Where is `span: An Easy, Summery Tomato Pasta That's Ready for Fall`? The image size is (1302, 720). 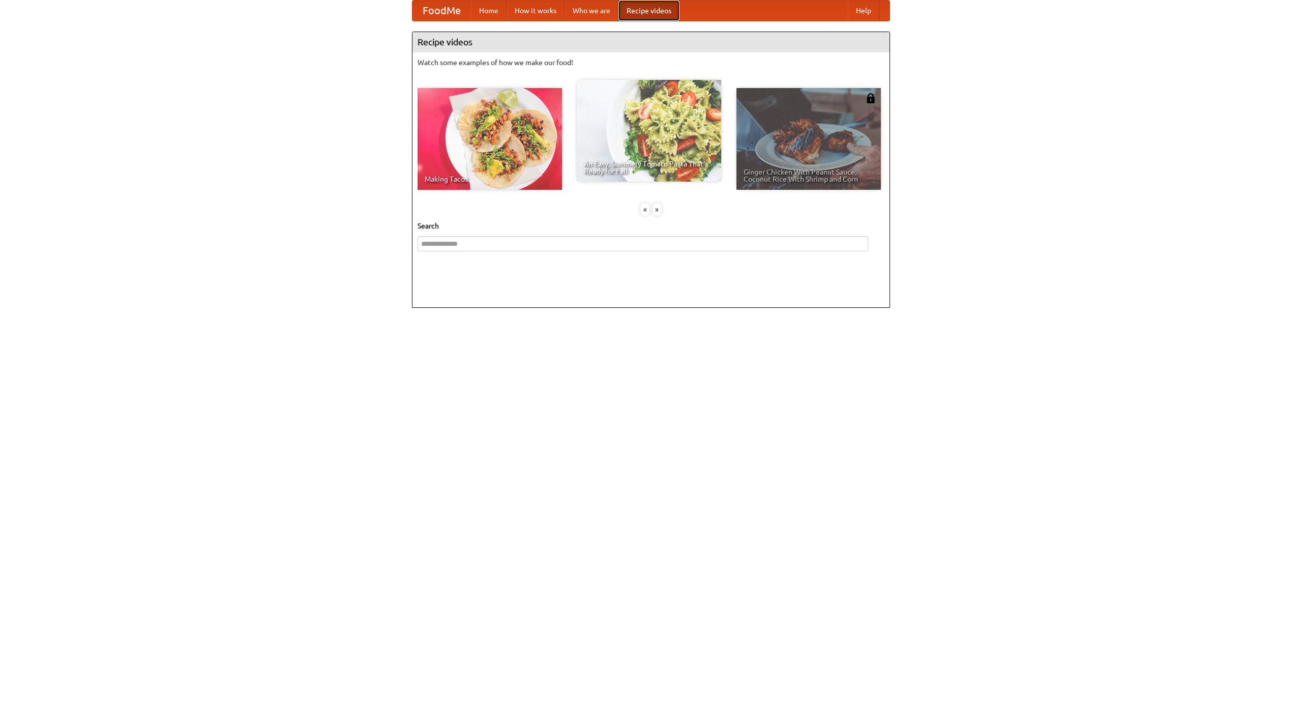 span: An Easy, Summery Tomato Pasta That's Ready for Fall is located at coordinates (649, 167).